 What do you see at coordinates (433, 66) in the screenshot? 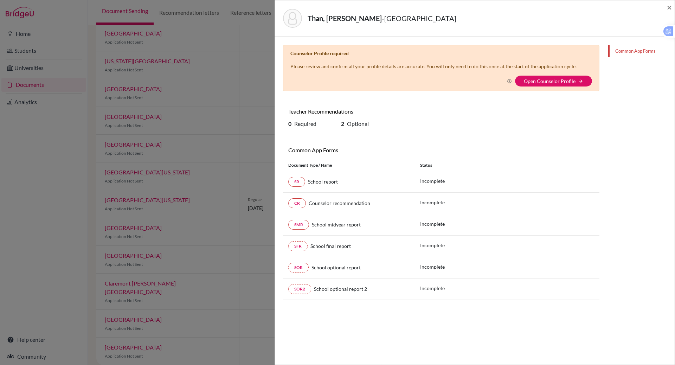
I see `p: Please review and confirm all your profile details are accurate. You will only need to do this on...` at bounding box center [433, 66].